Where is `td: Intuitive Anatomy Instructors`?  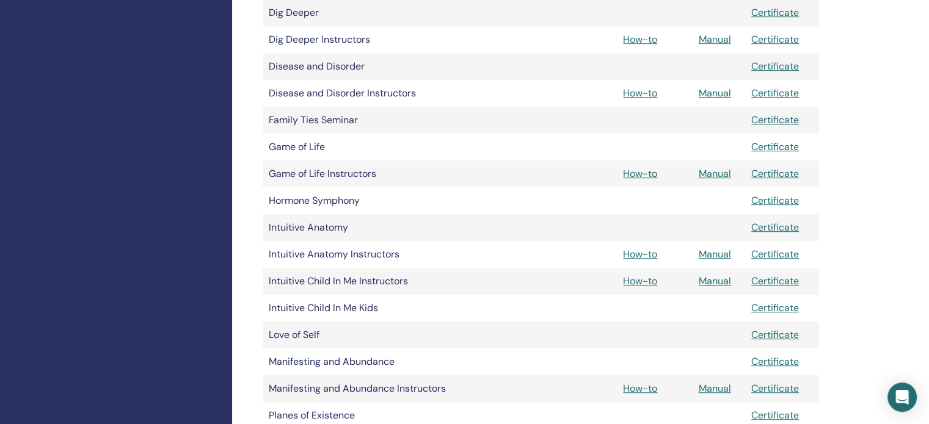
td: Intuitive Anatomy Instructors is located at coordinates (373, 255).